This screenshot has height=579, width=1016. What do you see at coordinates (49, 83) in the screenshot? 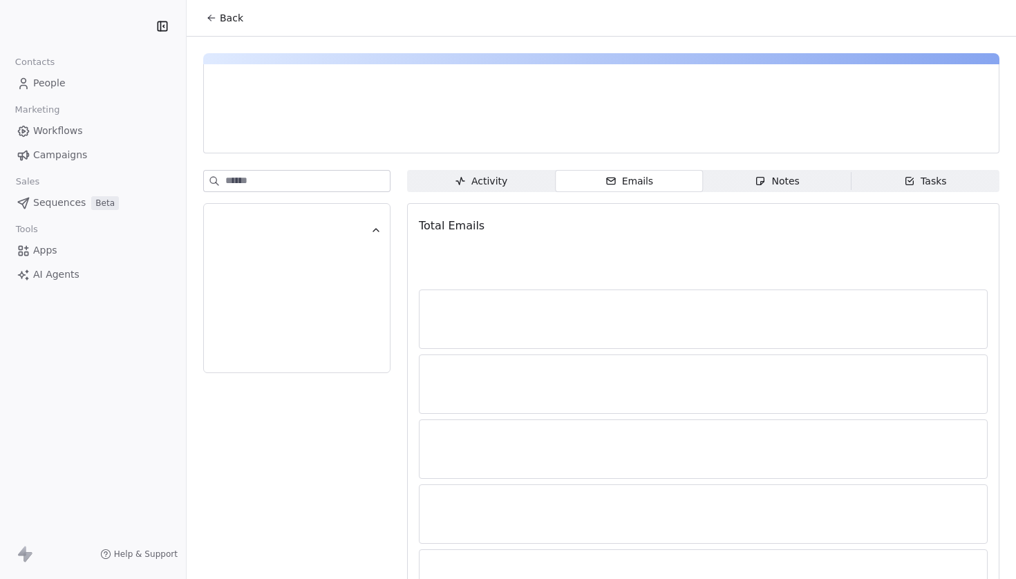
I see `span: People` at bounding box center [49, 83].